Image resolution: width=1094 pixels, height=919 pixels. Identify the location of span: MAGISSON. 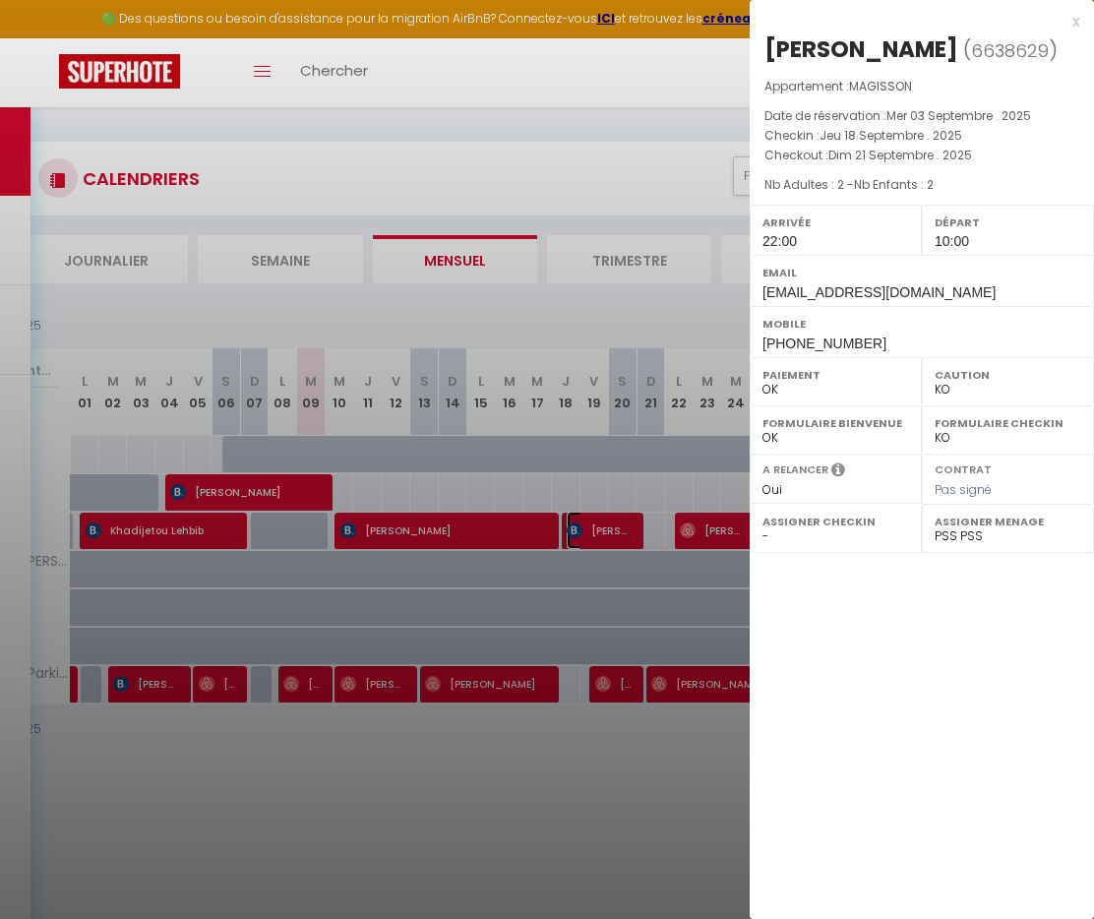
(880, 86).